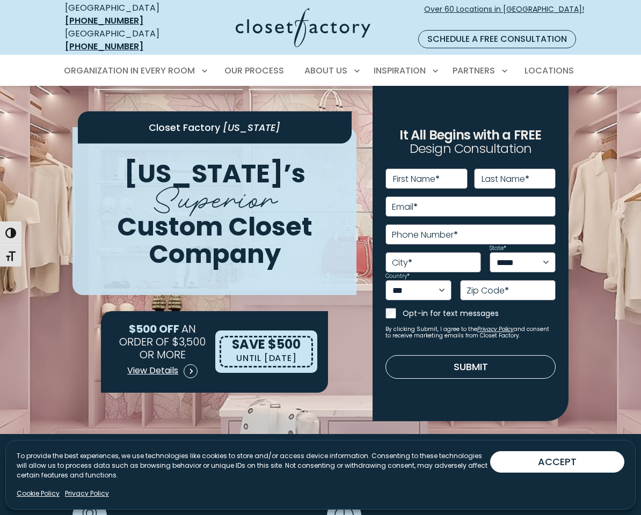 Image resolution: width=641 pixels, height=515 pixels. I want to click on label: Zip Code, so click(487, 291).